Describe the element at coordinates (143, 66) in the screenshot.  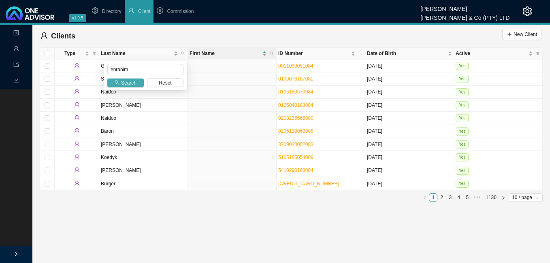
I see `td: Grant` at that location.